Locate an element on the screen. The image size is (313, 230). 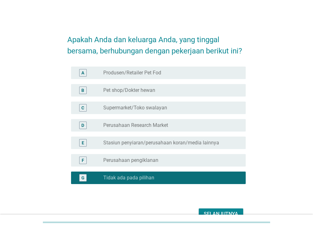
div: G is located at coordinates (83, 178).